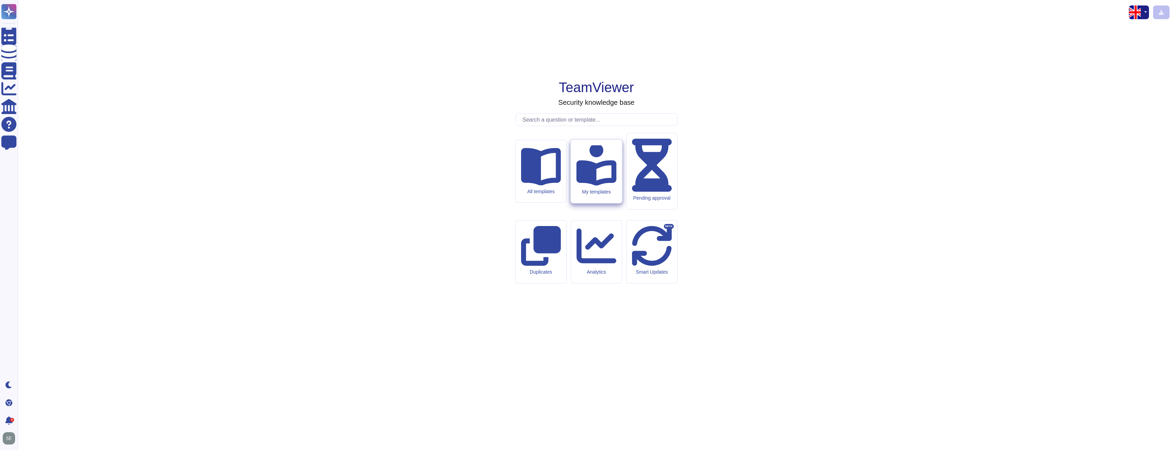 This screenshot has width=1175, height=450. What do you see at coordinates (596, 191) in the screenshot?
I see `div: My templates` at bounding box center [596, 191].